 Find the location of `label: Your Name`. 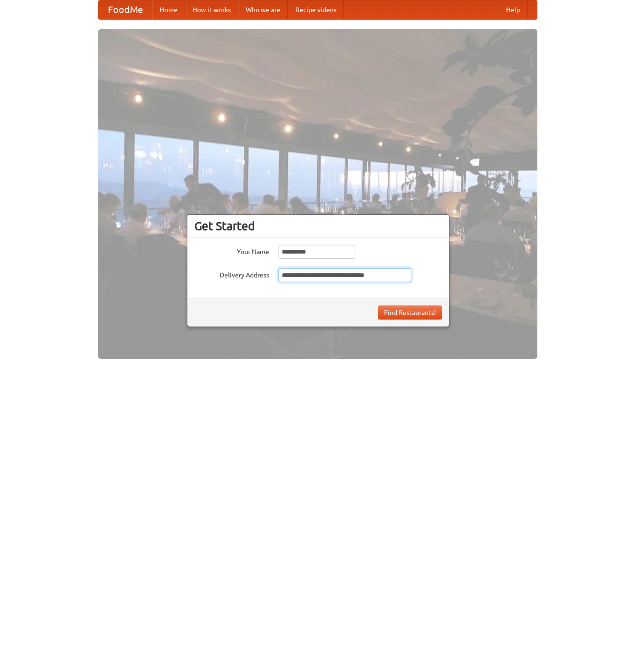

label: Your Name is located at coordinates (232, 250).